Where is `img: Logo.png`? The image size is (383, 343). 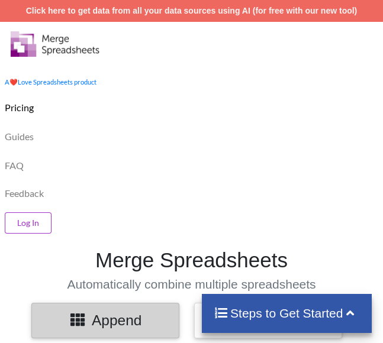
img: Logo.png is located at coordinates (55, 44).